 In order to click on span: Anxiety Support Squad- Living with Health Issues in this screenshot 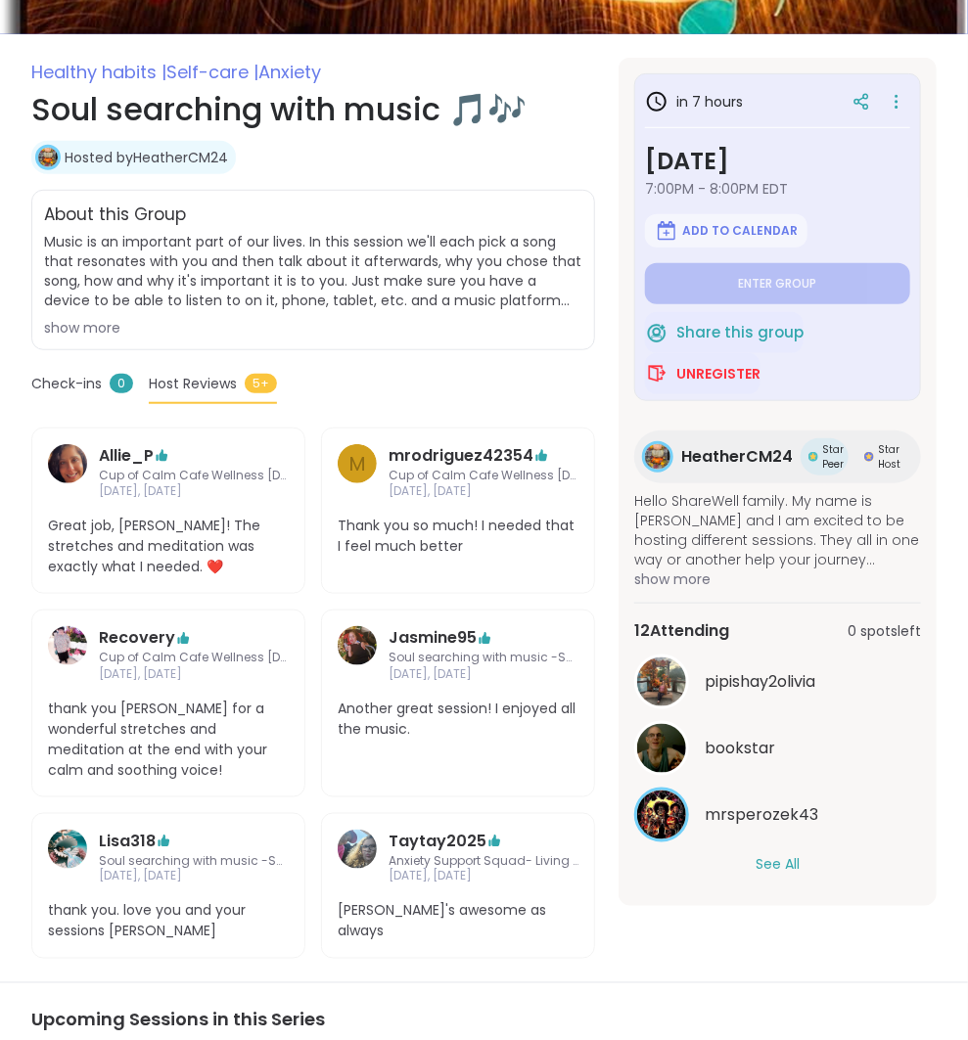, I will do `click(483, 861)`.